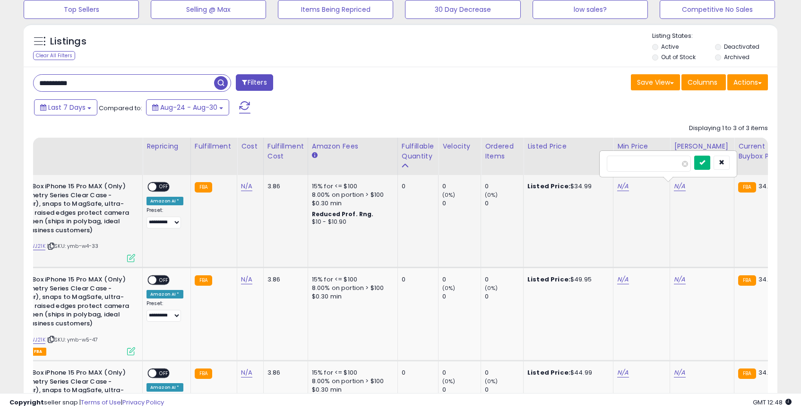  Describe the element at coordinates (460, 146) in the screenshot. I see `div: Velocity` at that location.